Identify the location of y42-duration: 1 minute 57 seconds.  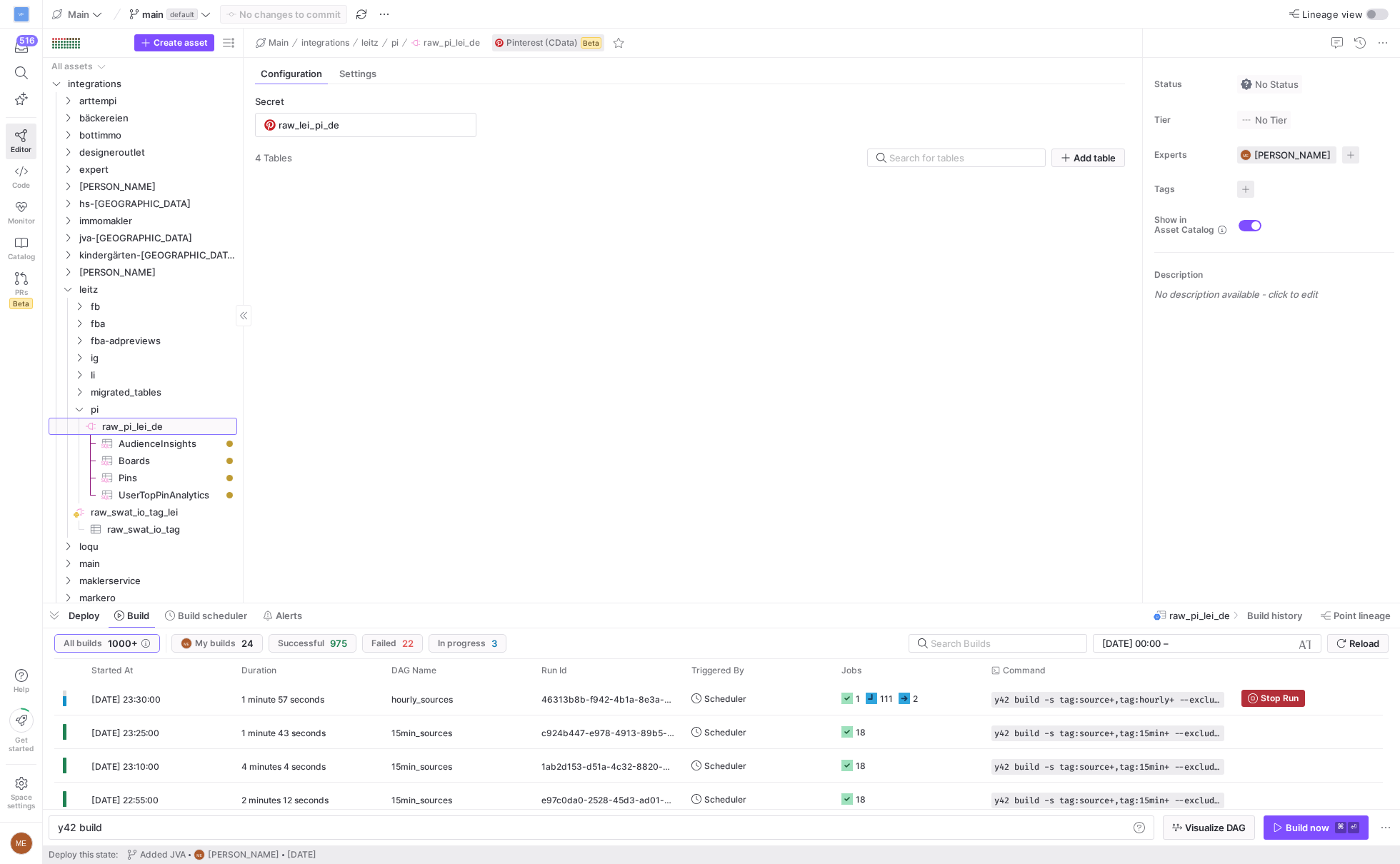
(282, 699).